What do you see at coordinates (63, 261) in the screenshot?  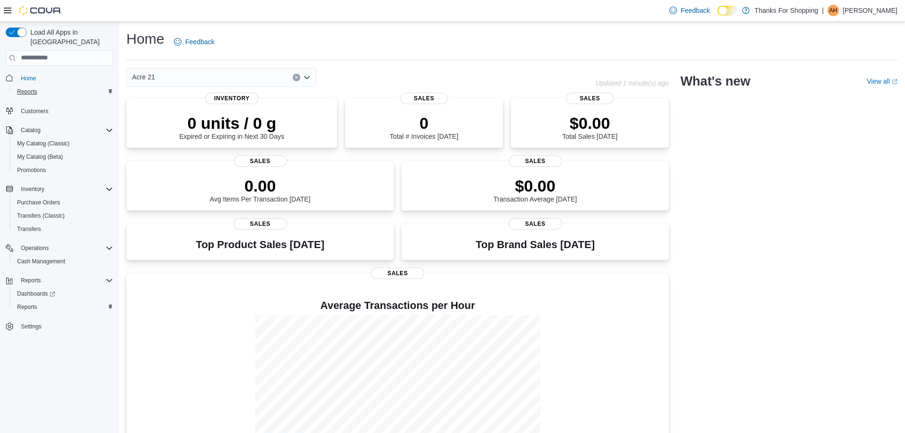 I see `button: Cash Management` at bounding box center [63, 261].